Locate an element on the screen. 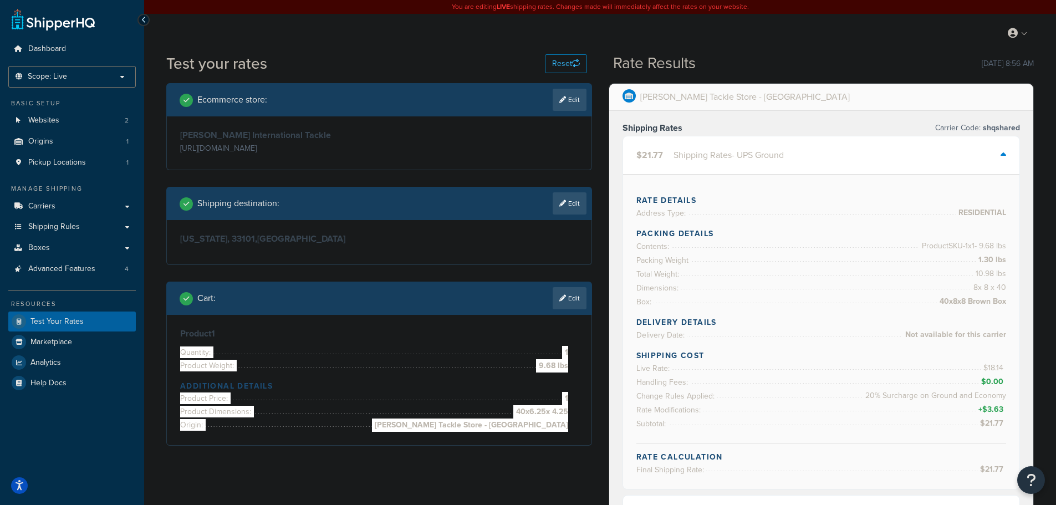 The image size is (1056, 505). span: Carriers is located at coordinates (42, 206).